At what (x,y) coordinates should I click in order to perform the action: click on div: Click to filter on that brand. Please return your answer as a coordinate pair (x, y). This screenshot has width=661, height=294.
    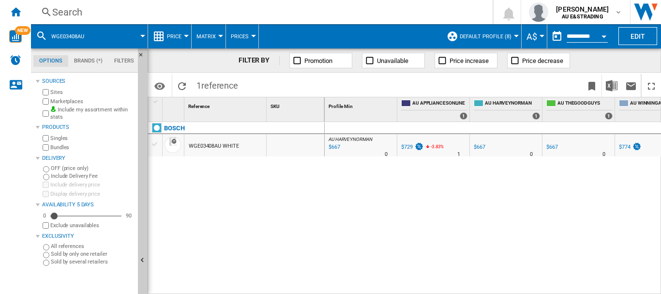
    Looking at the image, I should click on (174, 128).